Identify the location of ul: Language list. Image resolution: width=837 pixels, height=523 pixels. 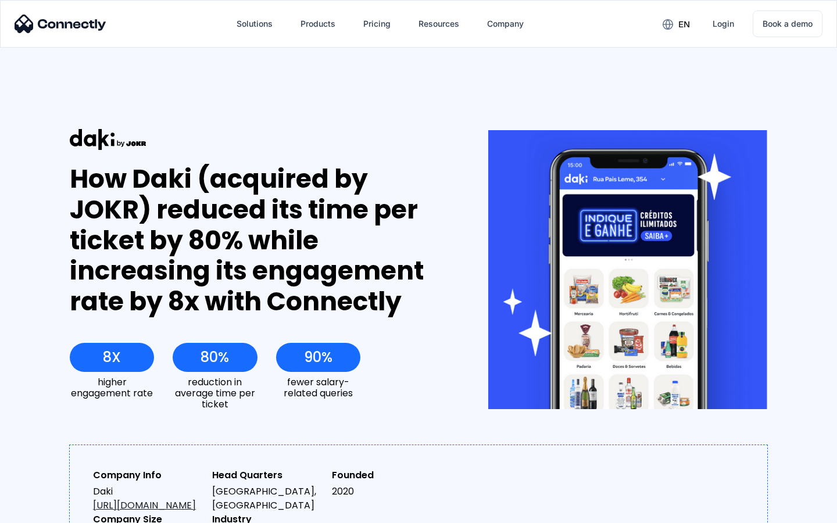
(47, 511).